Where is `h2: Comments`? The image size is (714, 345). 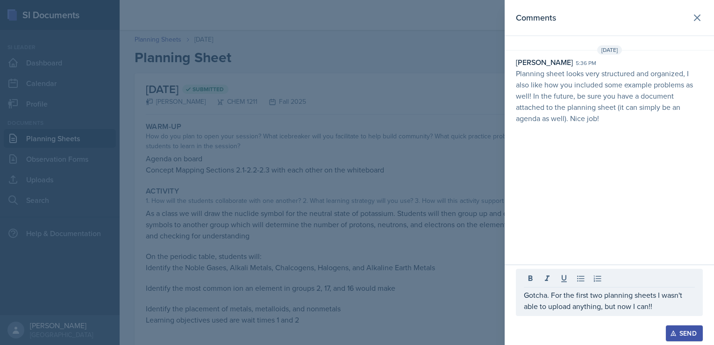
h2: Comments is located at coordinates (536, 18).